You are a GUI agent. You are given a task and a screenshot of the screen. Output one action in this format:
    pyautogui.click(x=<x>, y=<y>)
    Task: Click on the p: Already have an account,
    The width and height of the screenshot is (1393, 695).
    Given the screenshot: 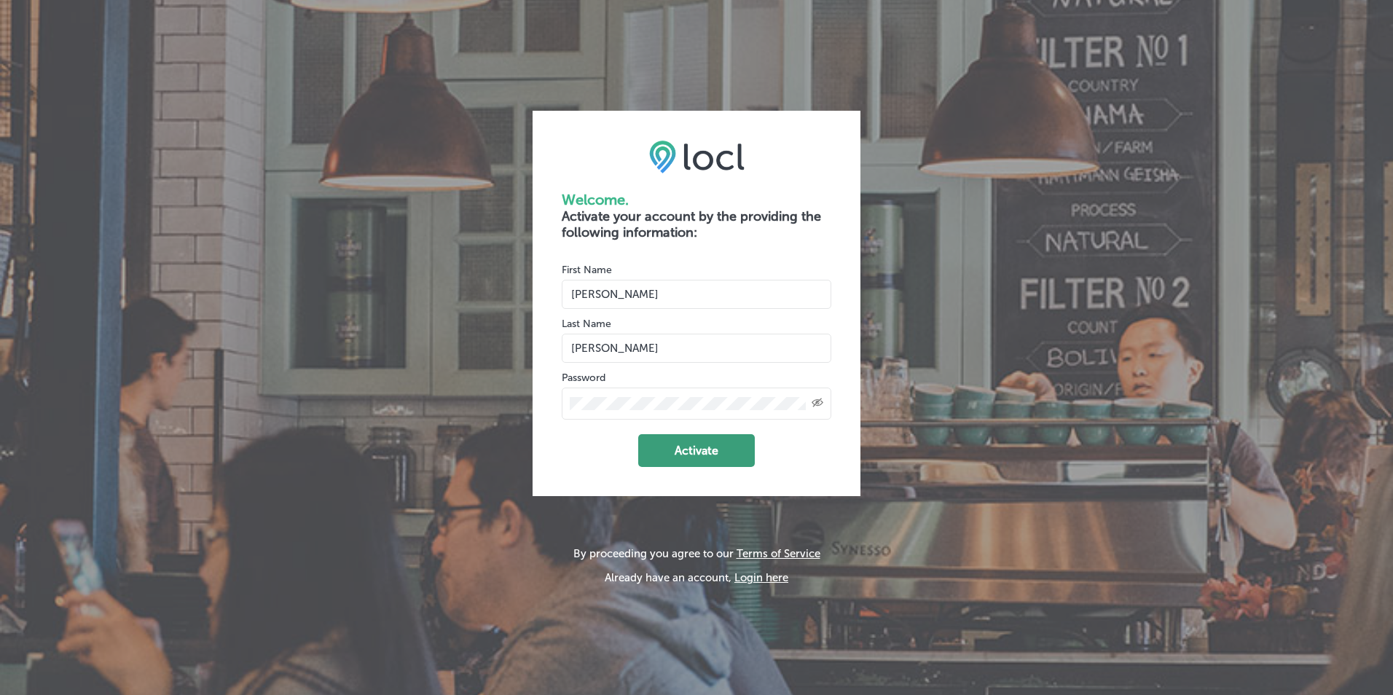 What is the action you would take?
    pyautogui.click(x=697, y=578)
    